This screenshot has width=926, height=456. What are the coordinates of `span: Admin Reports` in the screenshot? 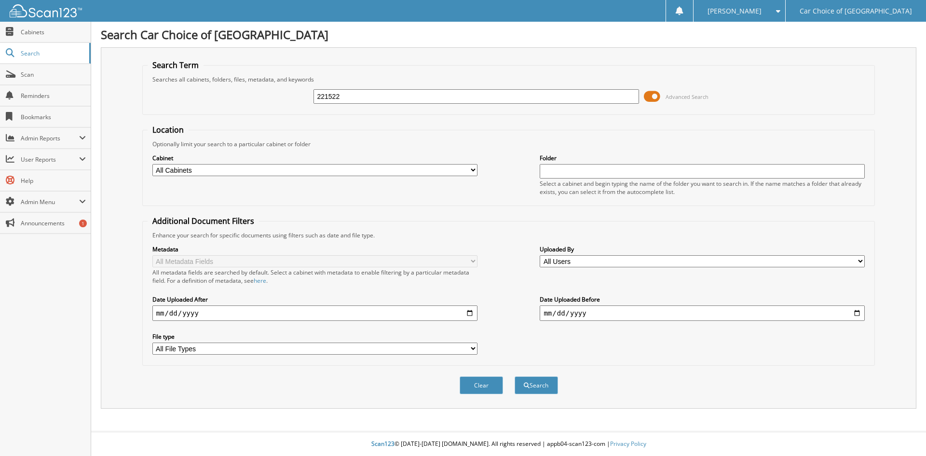 It's located at (50, 138).